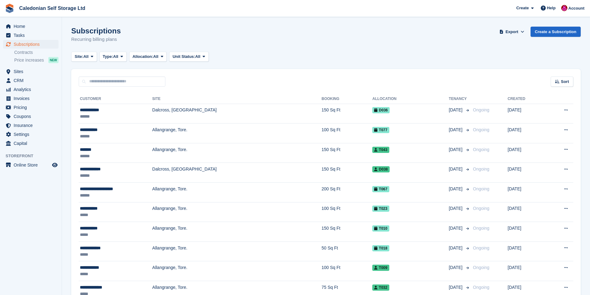 Image resolution: width=590 pixels, height=295 pixels. I want to click on span: T010, so click(380, 228).